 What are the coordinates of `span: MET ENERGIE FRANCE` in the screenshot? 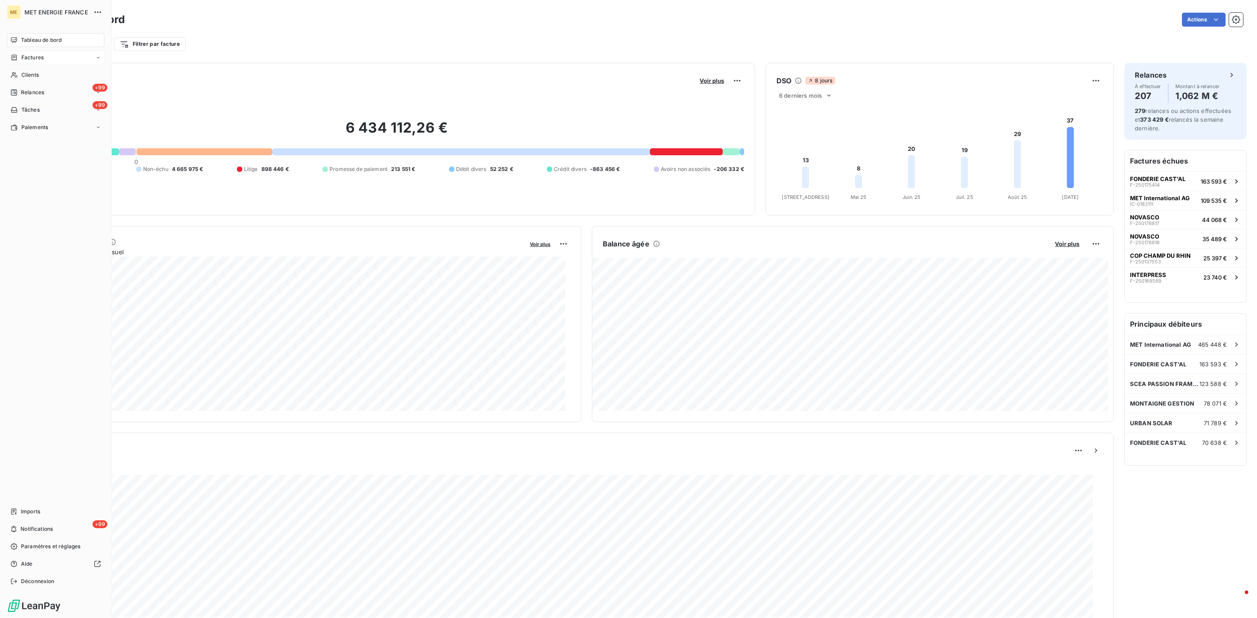 It's located at (56, 12).